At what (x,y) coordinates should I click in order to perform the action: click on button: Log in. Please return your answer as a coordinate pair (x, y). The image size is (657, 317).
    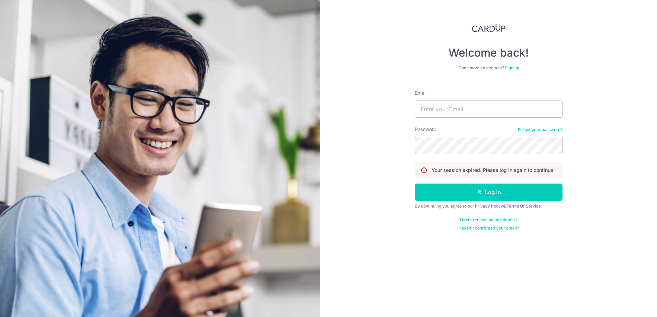
    Looking at the image, I should click on (488, 192).